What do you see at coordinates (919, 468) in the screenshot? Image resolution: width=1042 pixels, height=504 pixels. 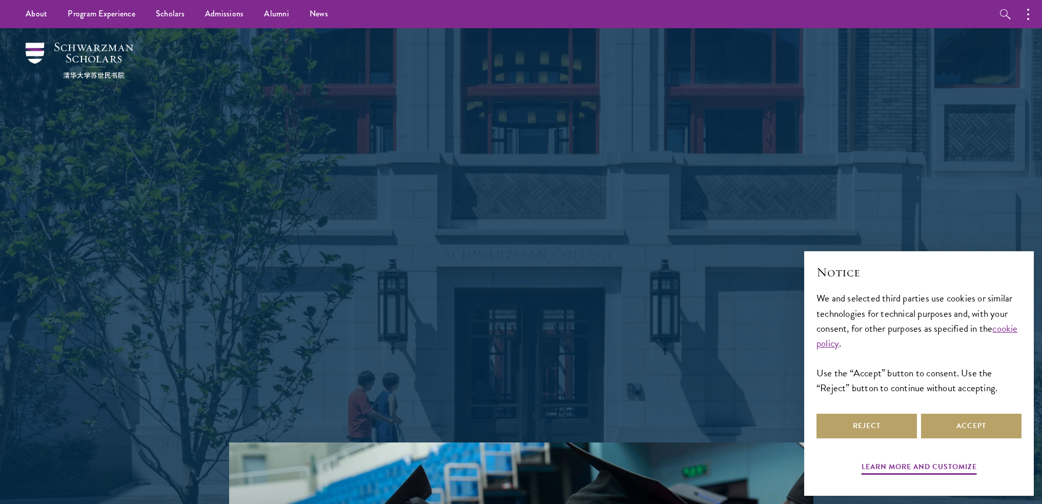 I see `button: Learn more and customize` at bounding box center [919, 468].